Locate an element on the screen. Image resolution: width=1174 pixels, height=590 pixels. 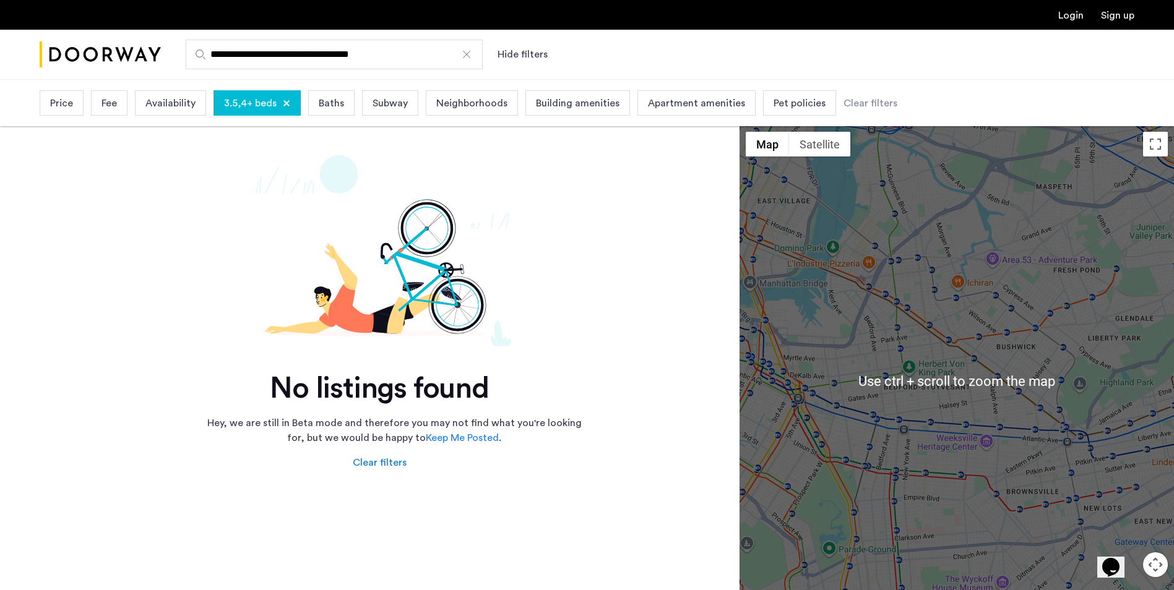
a: Registration is located at coordinates (1117, 15).